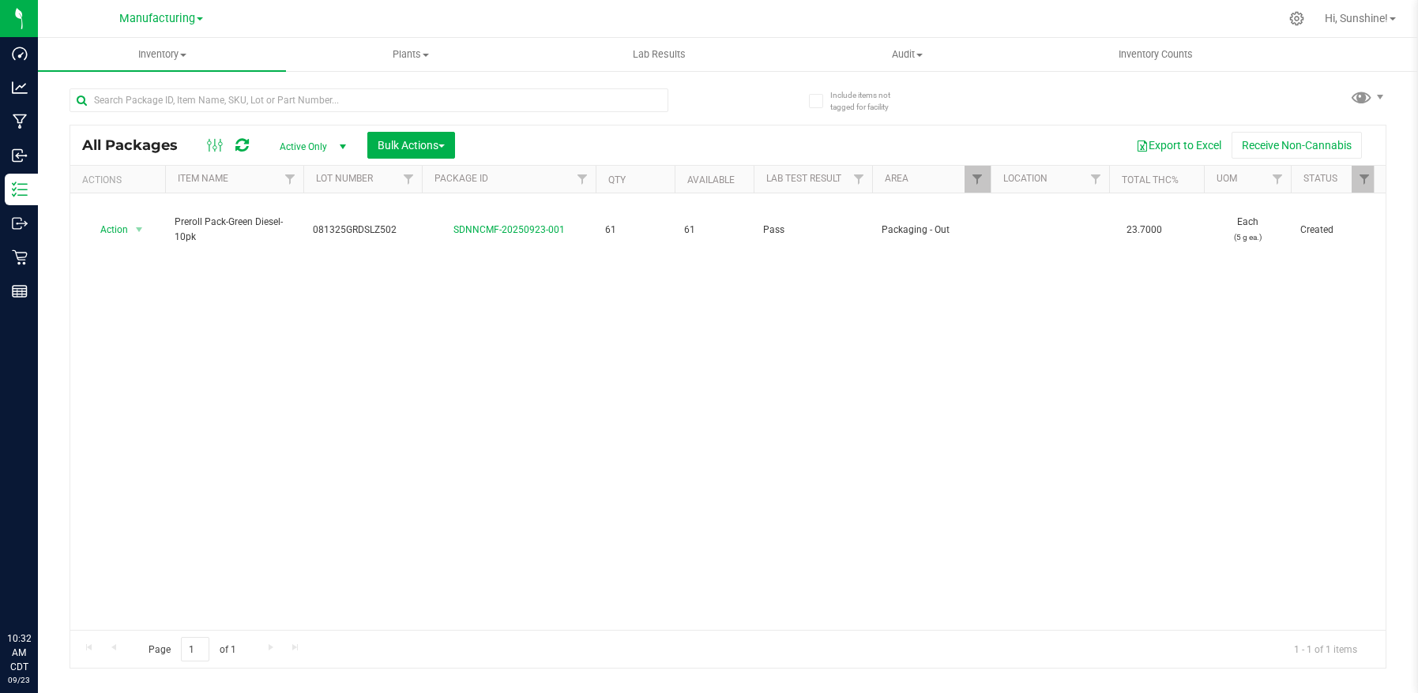  I want to click on a: Inventory, so click(162, 54).